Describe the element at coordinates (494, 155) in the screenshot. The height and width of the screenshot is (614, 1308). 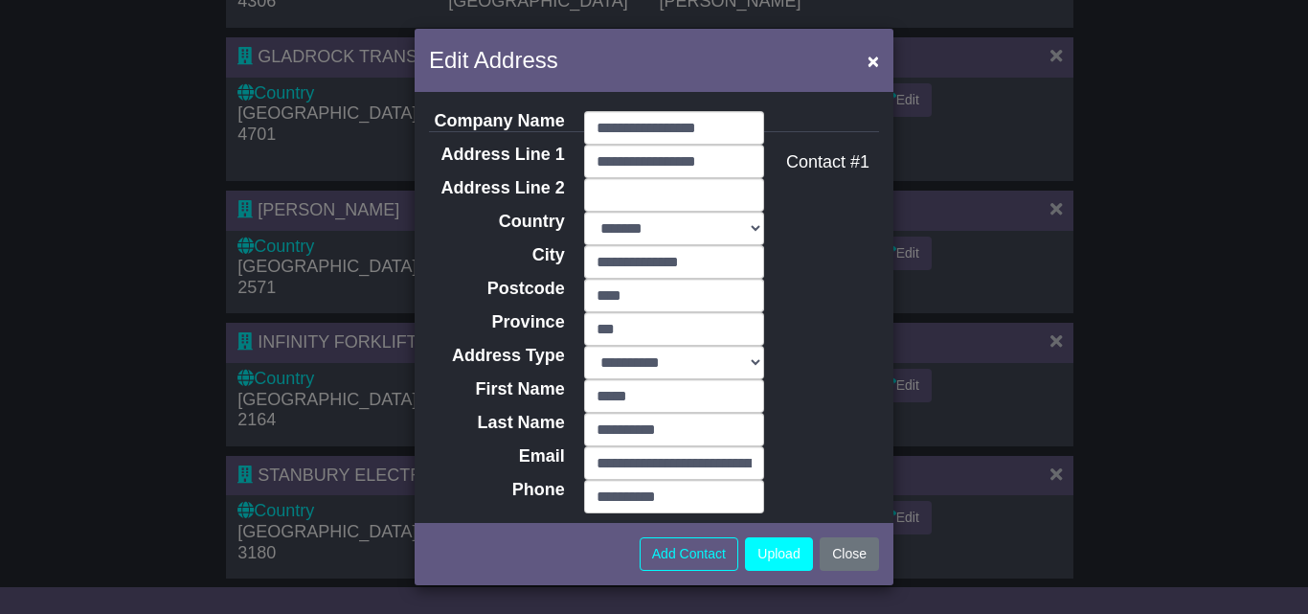
I see `label: Address Line 1` at that location.